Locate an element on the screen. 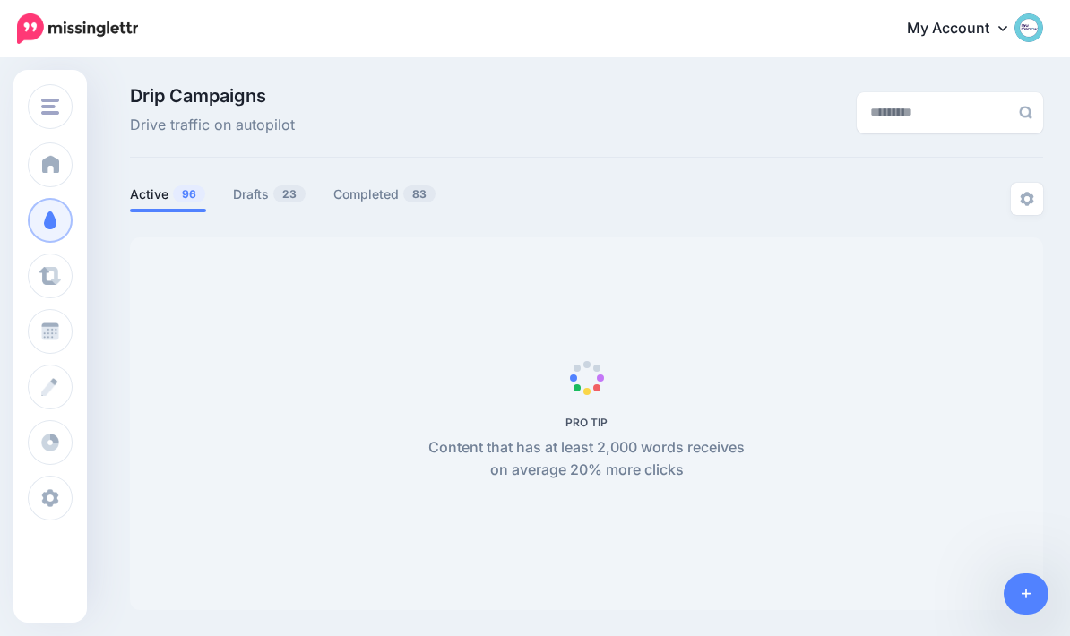 The width and height of the screenshot is (1070, 636). span: 83 is located at coordinates (419, 193).